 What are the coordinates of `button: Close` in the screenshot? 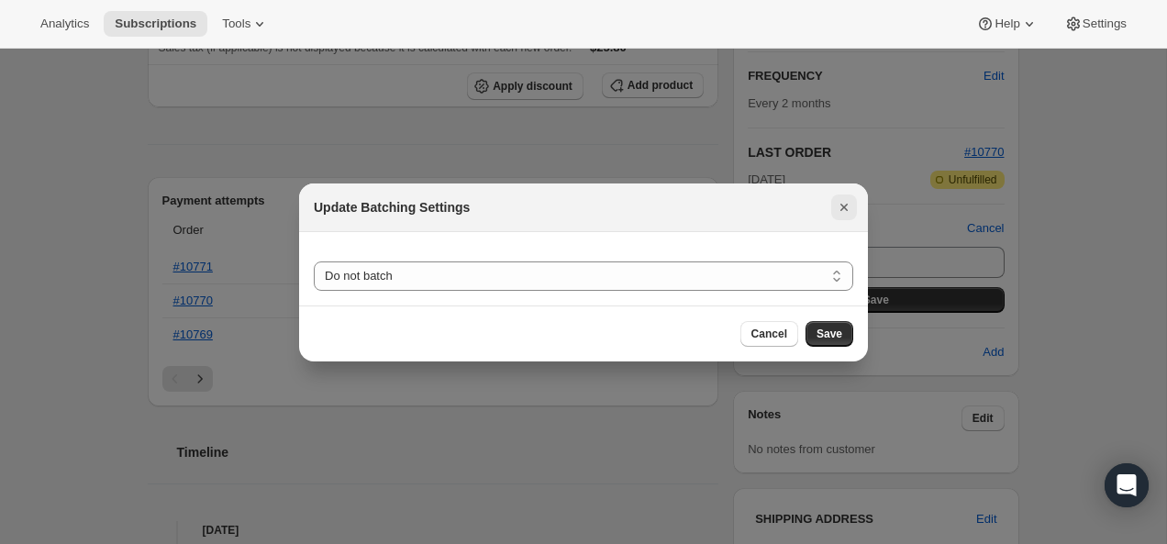 It's located at (844, 207).